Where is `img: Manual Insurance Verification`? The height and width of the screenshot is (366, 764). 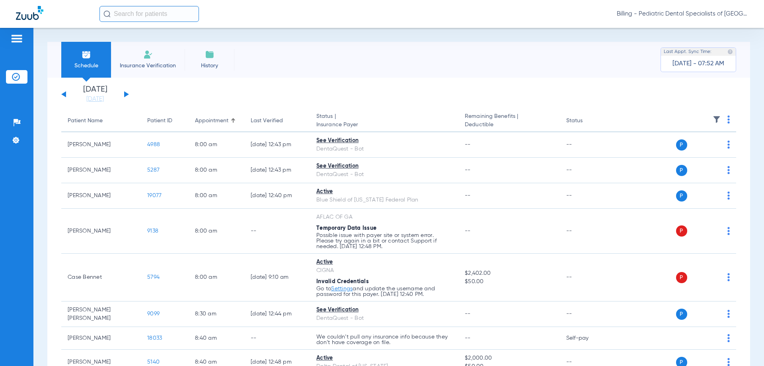
img: Manual Insurance Verification is located at coordinates (148, 54).